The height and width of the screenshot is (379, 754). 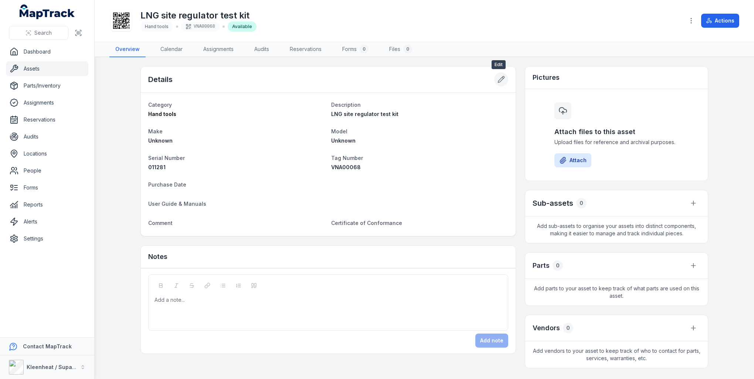 What do you see at coordinates (47, 171) in the screenshot?
I see `a: People` at bounding box center [47, 171].